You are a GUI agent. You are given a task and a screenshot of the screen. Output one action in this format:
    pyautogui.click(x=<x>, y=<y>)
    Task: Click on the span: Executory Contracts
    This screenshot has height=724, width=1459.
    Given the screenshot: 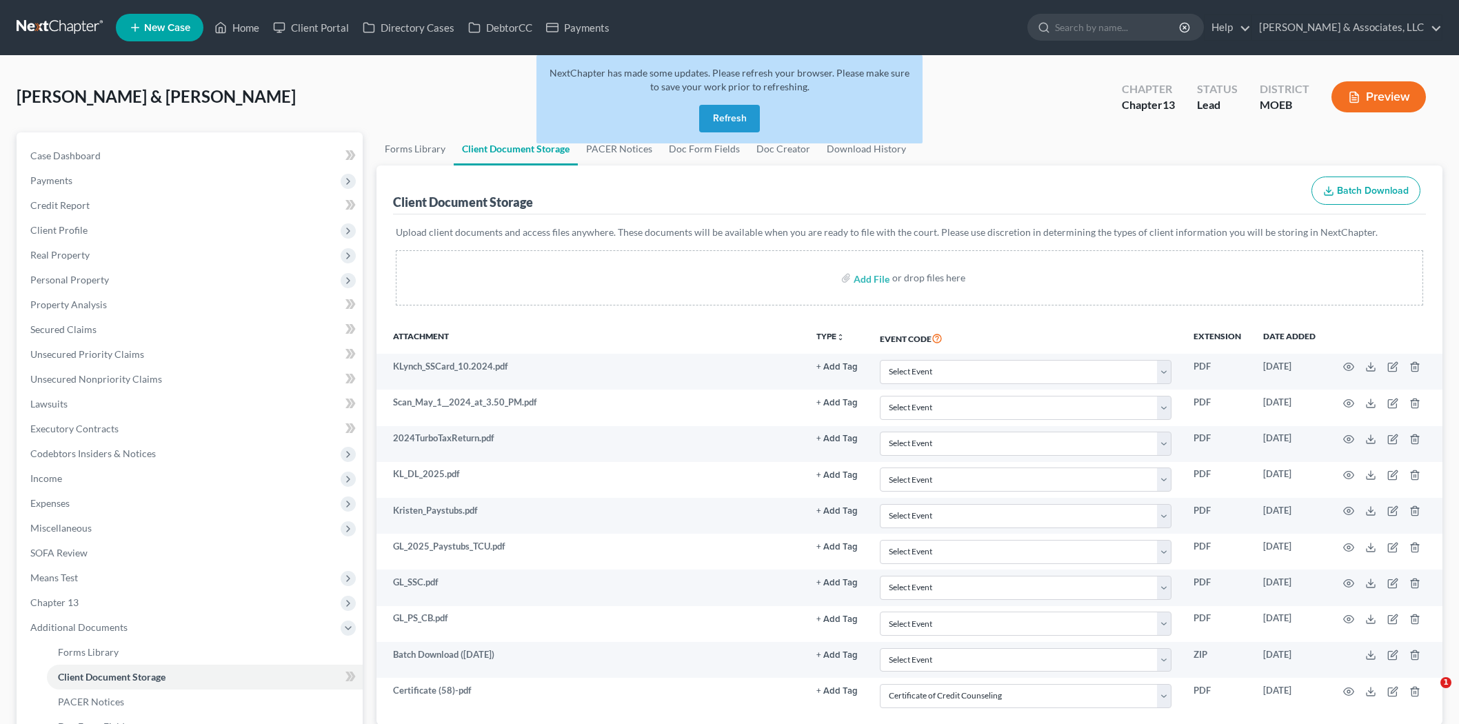 What is the action you would take?
    pyautogui.click(x=74, y=428)
    